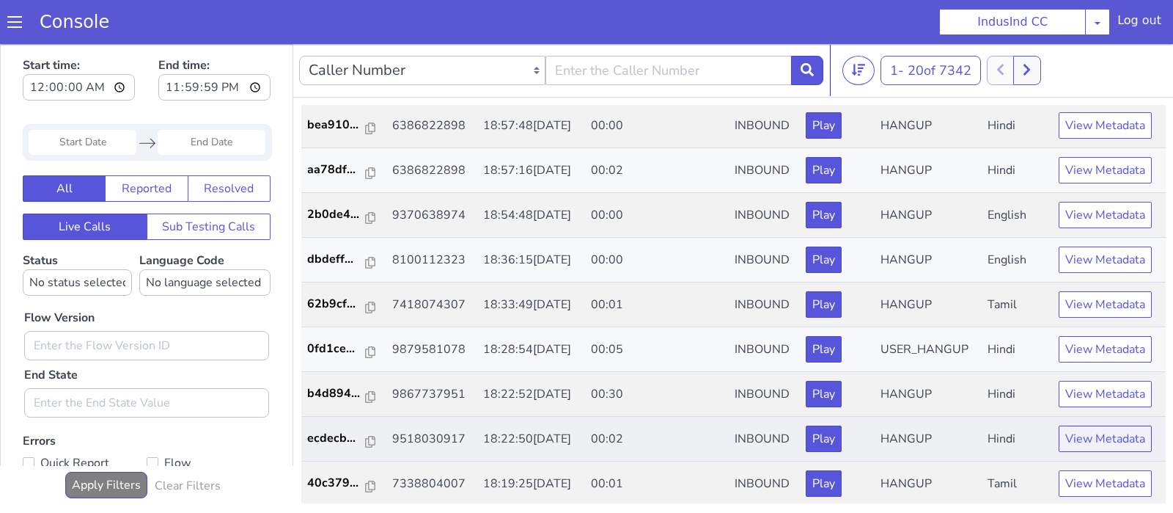 The width and height of the screenshot is (1173, 513). I want to click on td: 9879581078, so click(432, 305).